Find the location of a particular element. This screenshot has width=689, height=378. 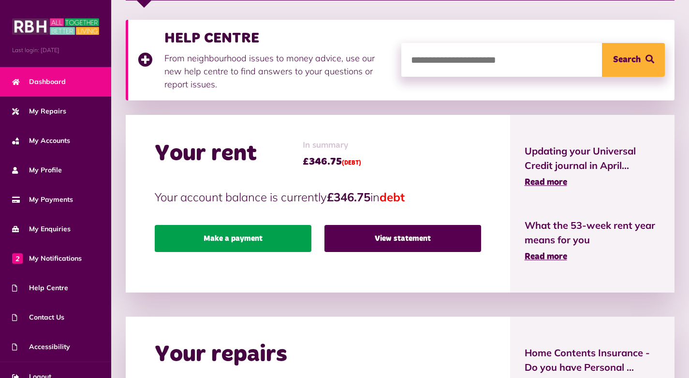

span: (DEBT) is located at coordinates (351, 163).